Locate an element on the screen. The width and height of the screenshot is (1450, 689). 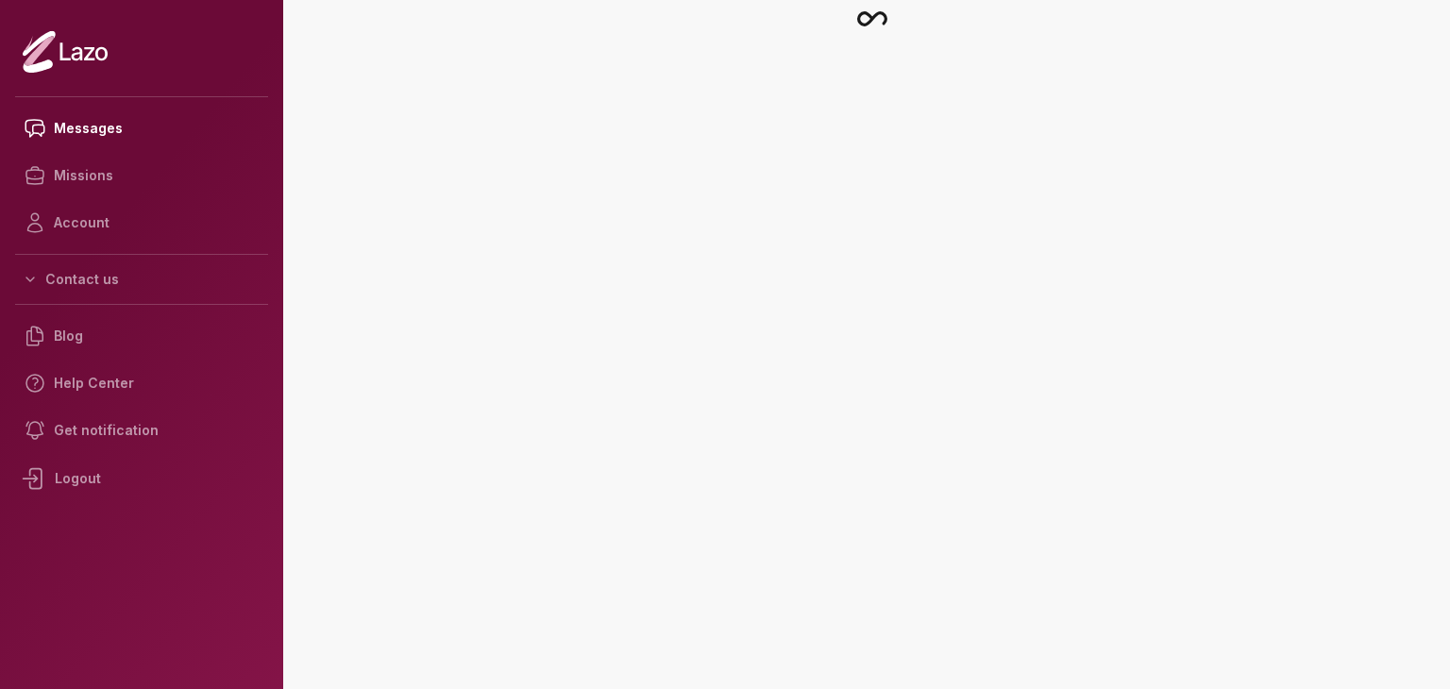
a: Blog is located at coordinates (142, 336).